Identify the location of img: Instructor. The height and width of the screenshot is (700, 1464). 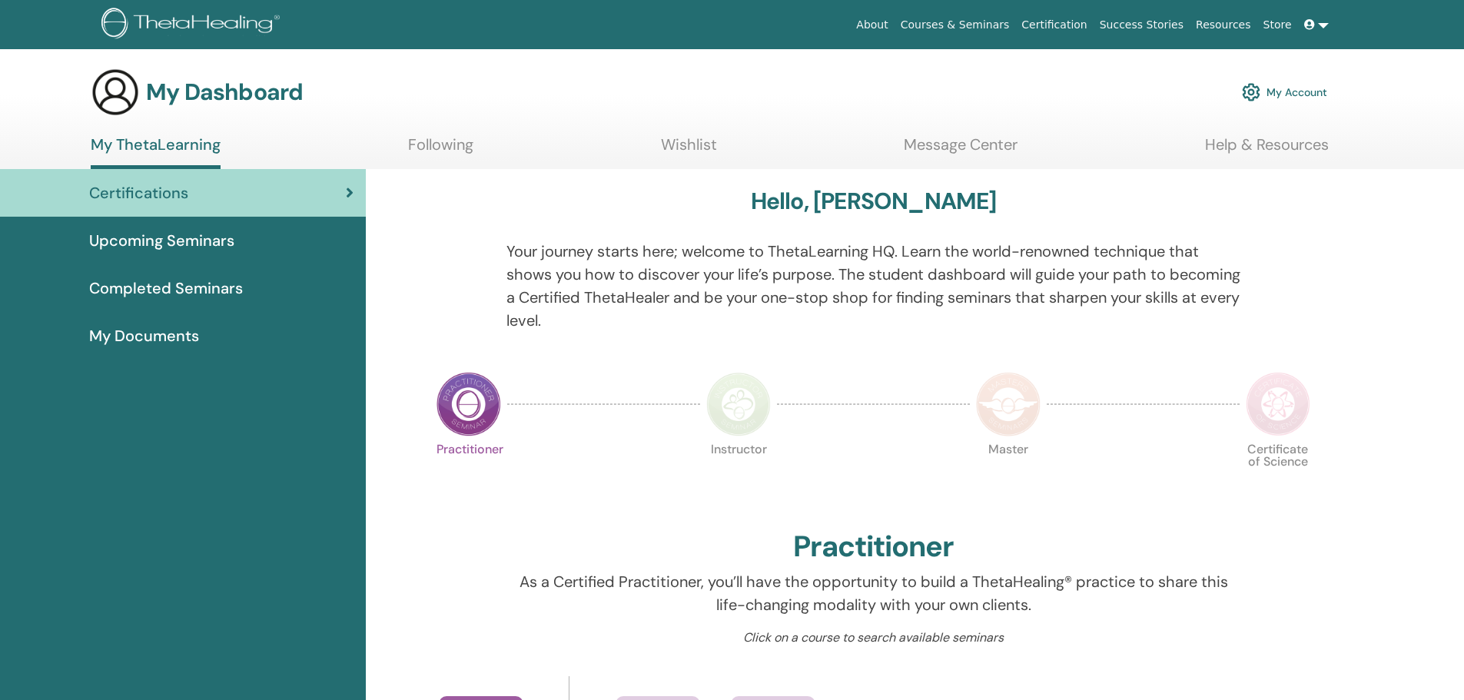
(739, 404).